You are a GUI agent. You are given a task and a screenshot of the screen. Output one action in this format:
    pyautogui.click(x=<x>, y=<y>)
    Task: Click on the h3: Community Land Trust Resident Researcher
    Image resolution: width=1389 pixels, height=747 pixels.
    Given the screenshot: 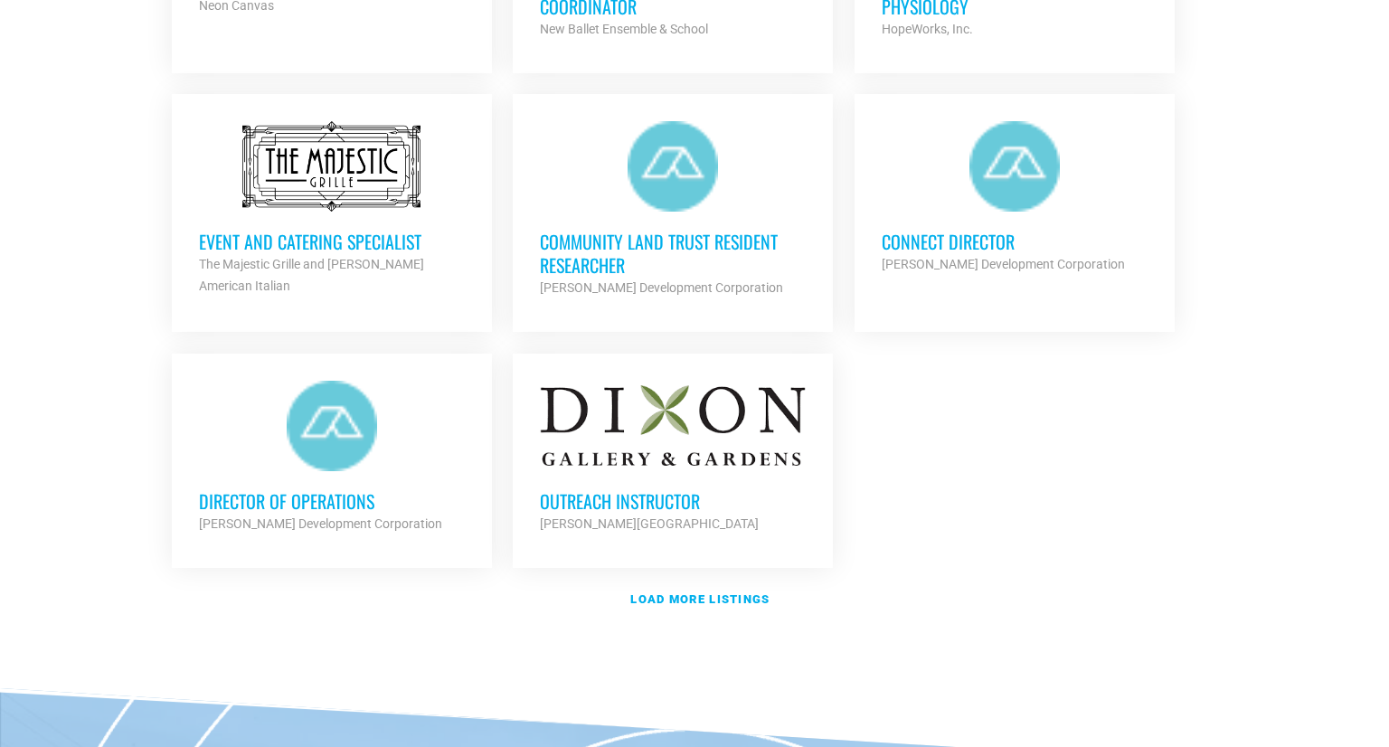 What is the action you would take?
    pyautogui.click(x=673, y=253)
    